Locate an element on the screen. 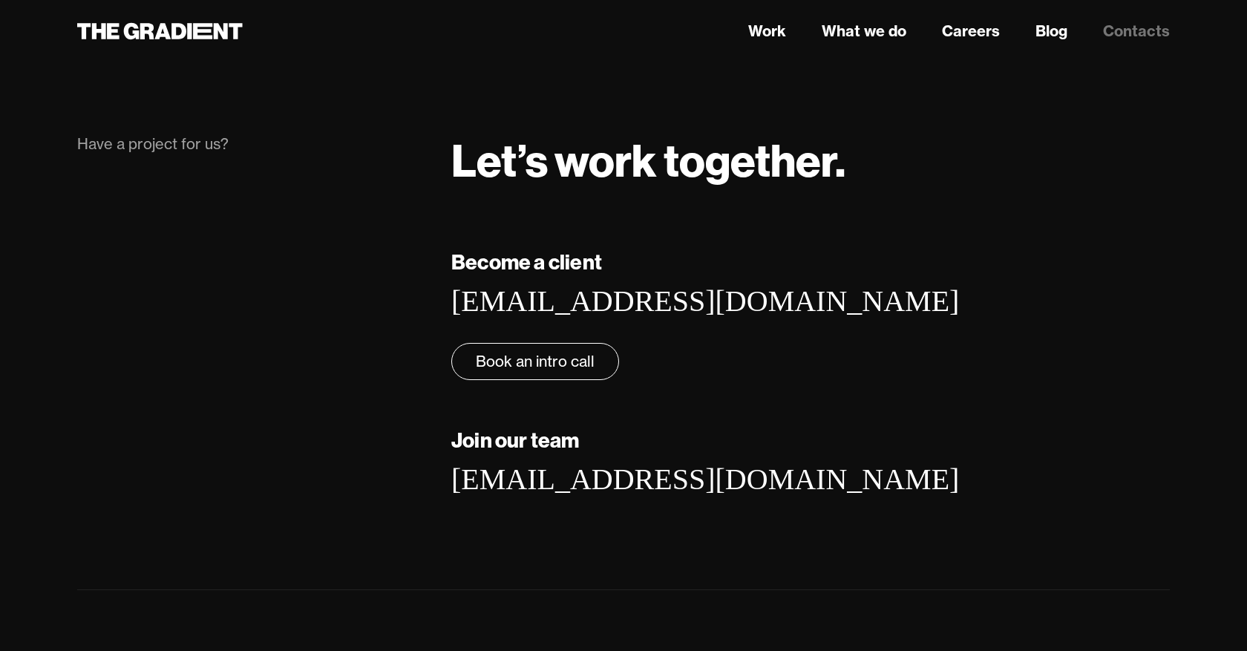 The height and width of the screenshot is (651, 1247). a: Work is located at coordinates (767, 31).